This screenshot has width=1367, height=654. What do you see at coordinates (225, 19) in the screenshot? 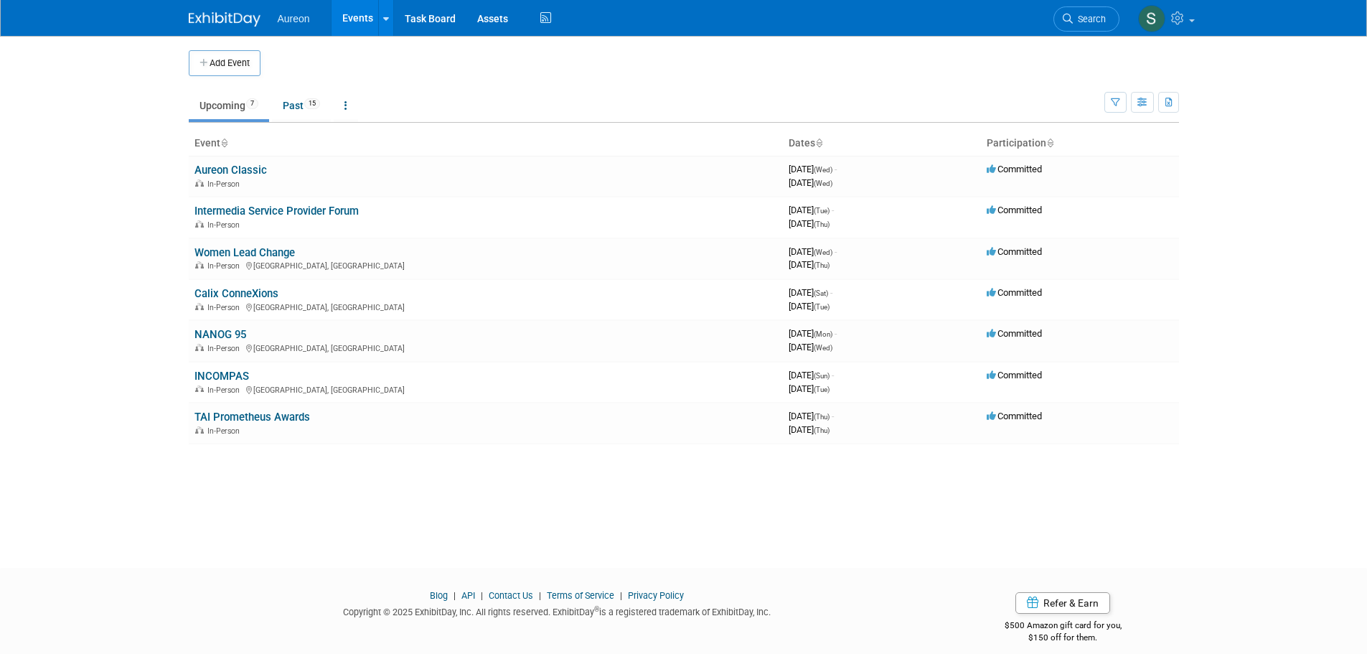
I see `img: ExhibitDay` at bounding box center [225, 19].